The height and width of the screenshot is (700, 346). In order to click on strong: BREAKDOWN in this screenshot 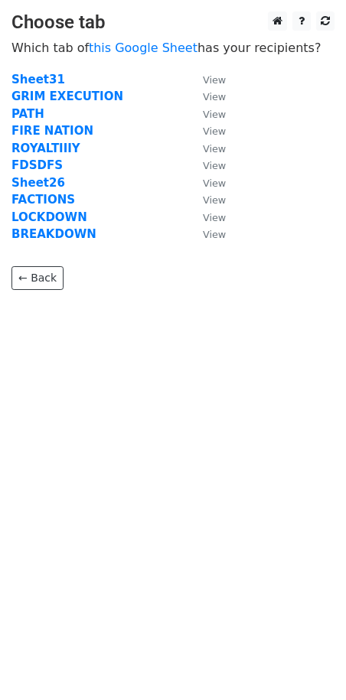, I will do `click(54, 234)`.